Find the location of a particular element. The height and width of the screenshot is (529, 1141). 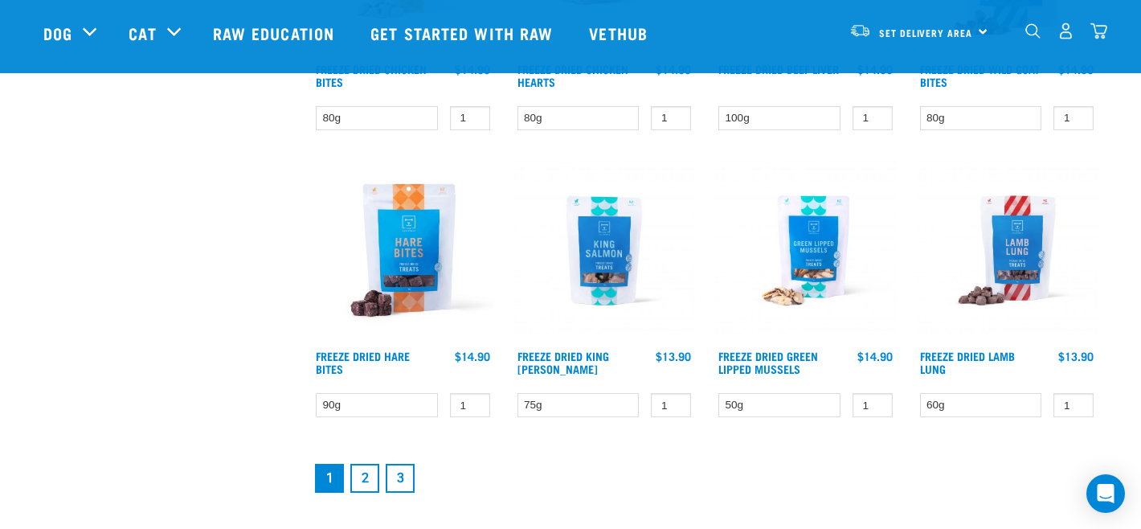

img: home-icon@2x.png is located at coordinates (1098, 31).